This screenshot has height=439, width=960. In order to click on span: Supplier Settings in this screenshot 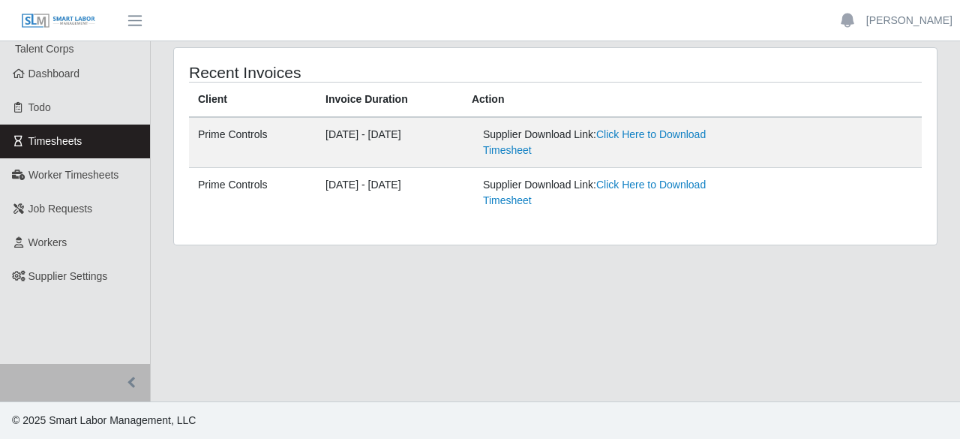, I will do `click(68, 276)`.